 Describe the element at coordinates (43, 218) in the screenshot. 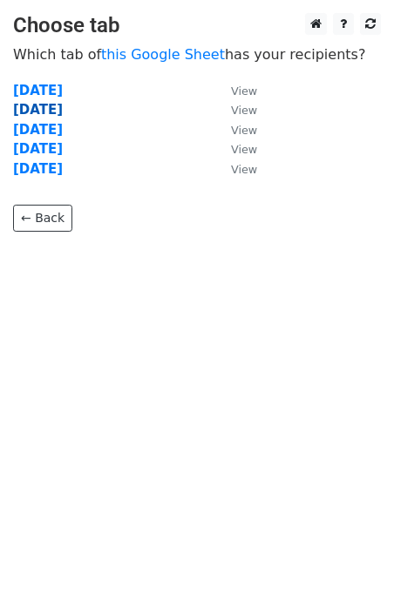

I see `a: ← Back` at that location.